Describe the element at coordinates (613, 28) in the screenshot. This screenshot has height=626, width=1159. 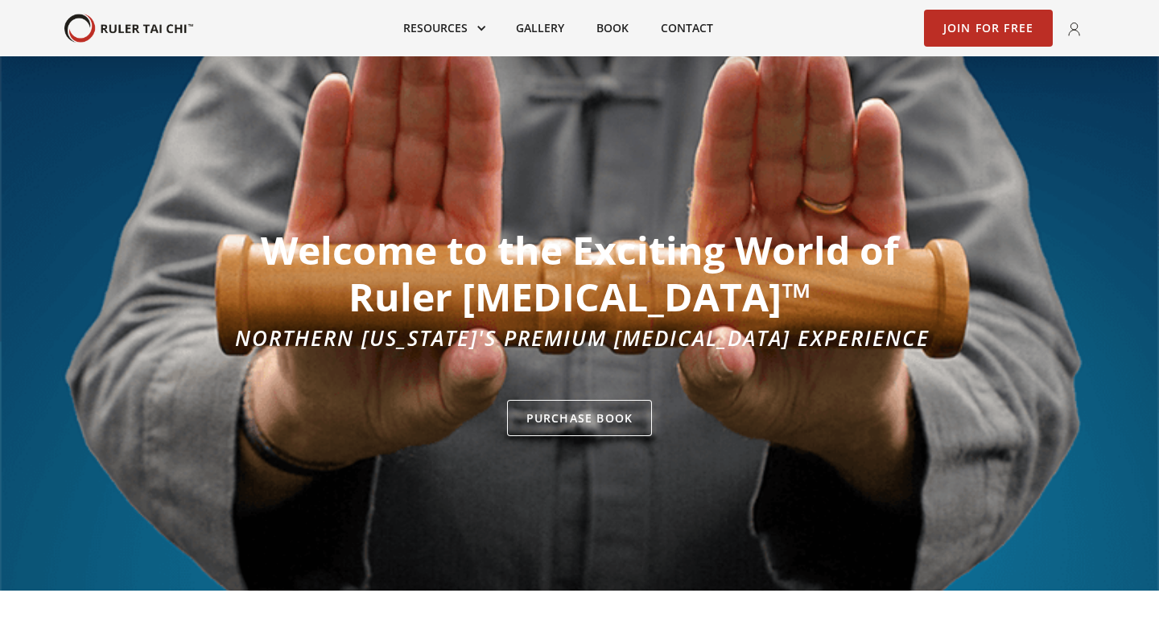
I see `a: Book` at that location.